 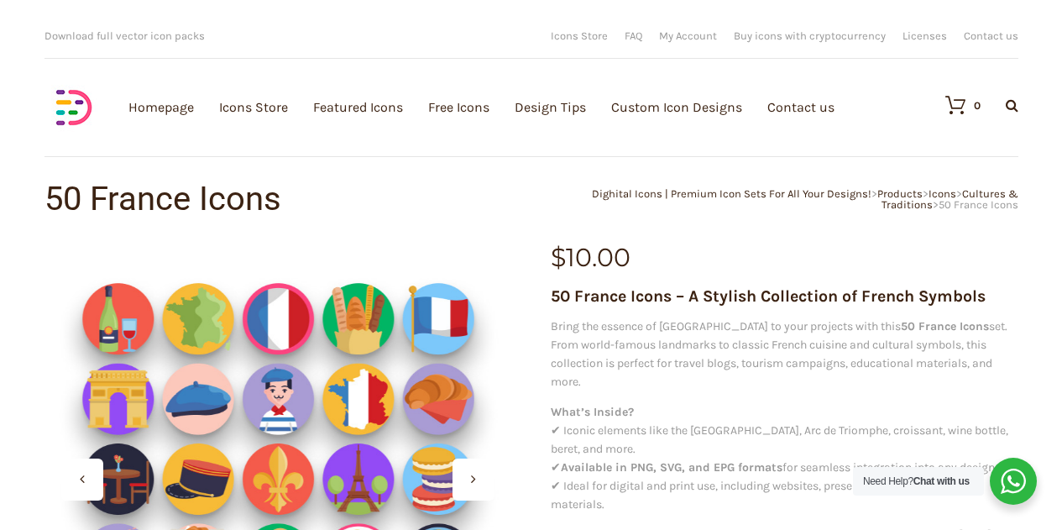 What do you see at coordinates (949, 199) in the screenshot?
I see `a: Cultures & Traditions` at bounding box center [949, 199].